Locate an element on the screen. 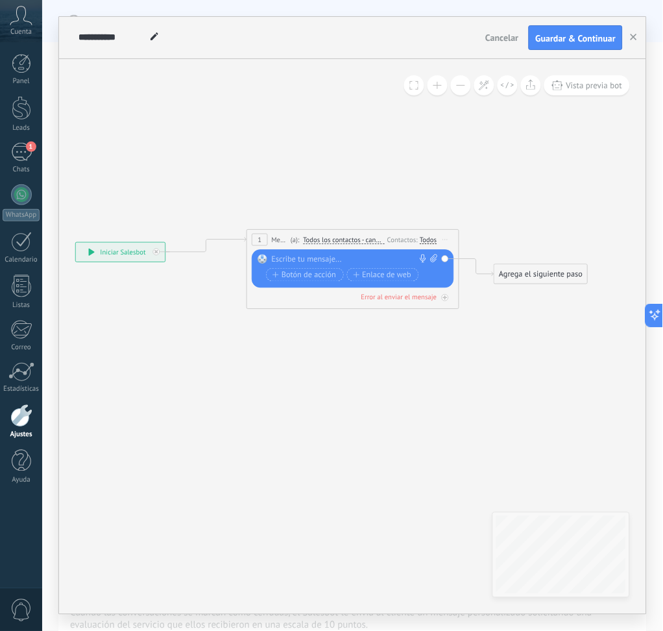 This screenshot has width=663, height=631. div: Contactos: is located at coordinates (404, 239).